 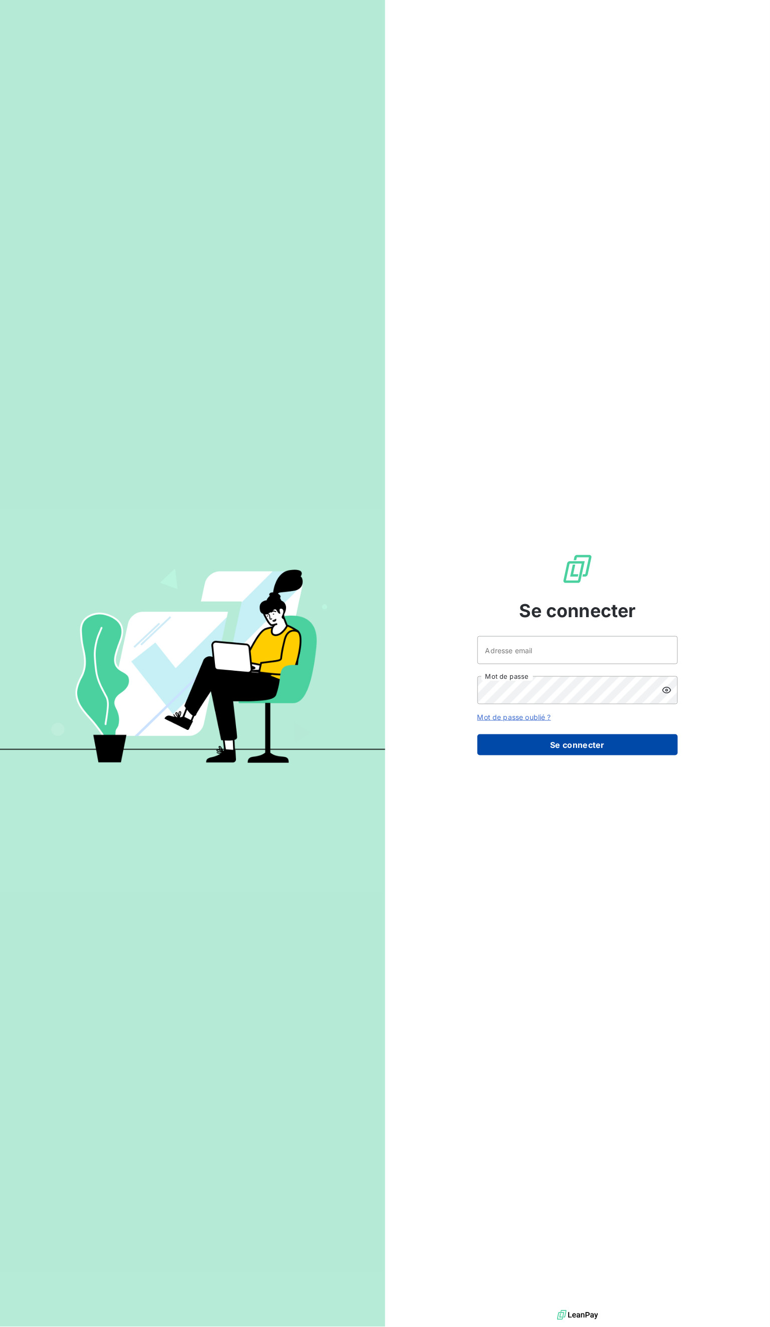 I want to click on img: Logo LeanPay, so click(x=578, y=569).